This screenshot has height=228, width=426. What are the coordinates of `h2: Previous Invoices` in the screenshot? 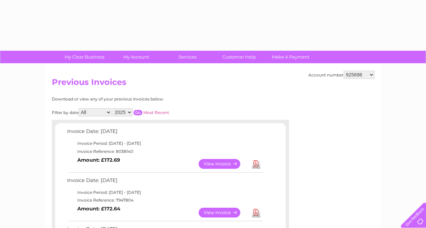 It's located at (213, 84).